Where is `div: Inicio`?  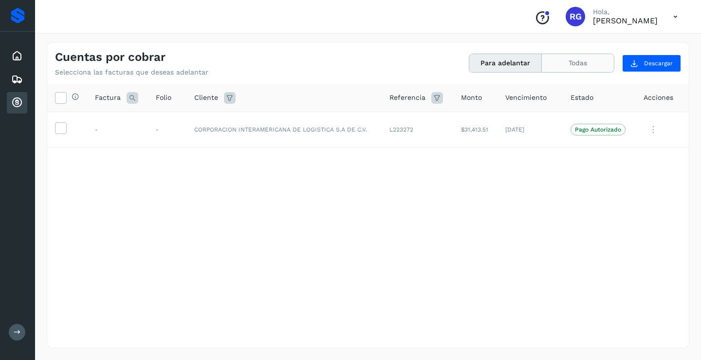
div: Inicio is located at coordinates (17, 56).